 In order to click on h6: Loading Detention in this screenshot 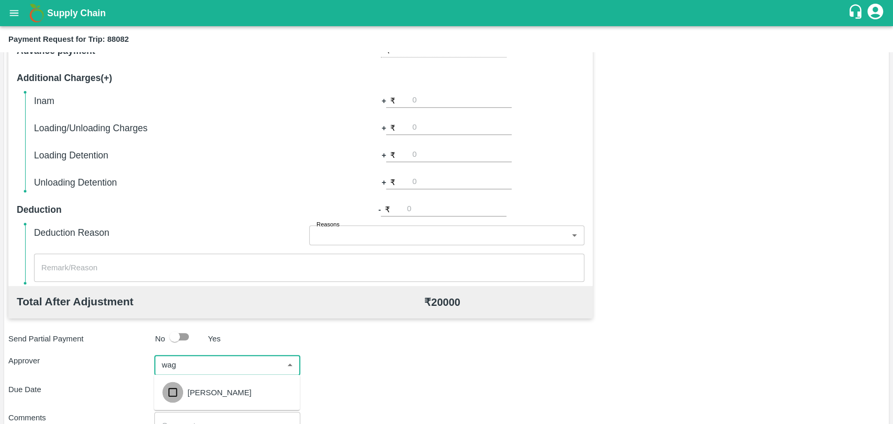, I will do `click(172, 155)`.